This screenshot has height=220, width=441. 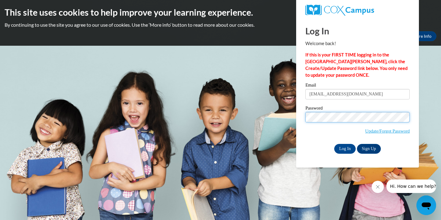 I want to click on h1: Log In, so click(x=358, y=31).